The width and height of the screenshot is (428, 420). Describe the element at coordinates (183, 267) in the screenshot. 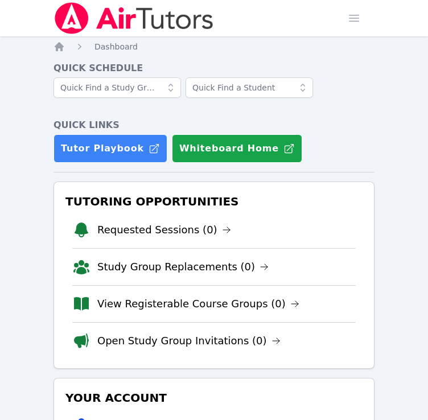

I see `a: Study Group Replacements (0)` at that location.